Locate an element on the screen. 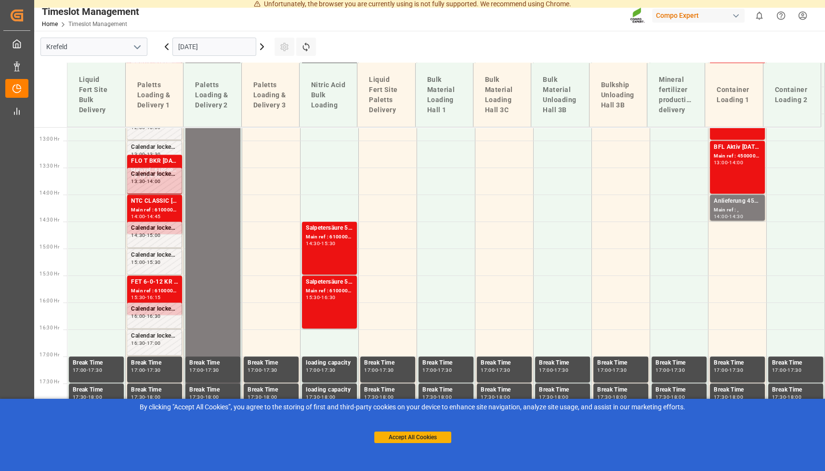 The height and width of the screenshot is (471, 825). div: Anlieferung 4500005972 is located at coordinates (738, 201).